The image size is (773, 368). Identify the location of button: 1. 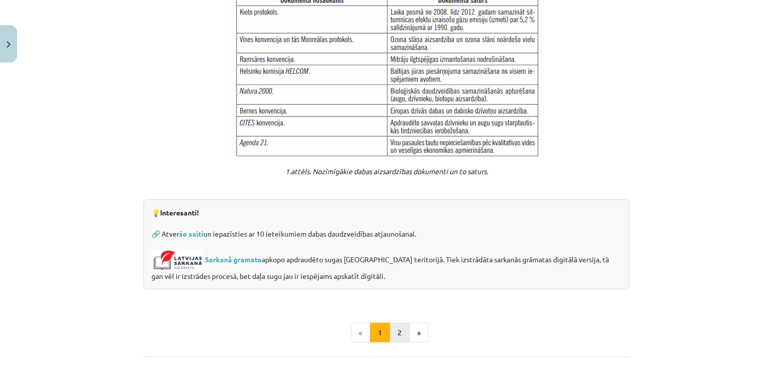
(380, 333).